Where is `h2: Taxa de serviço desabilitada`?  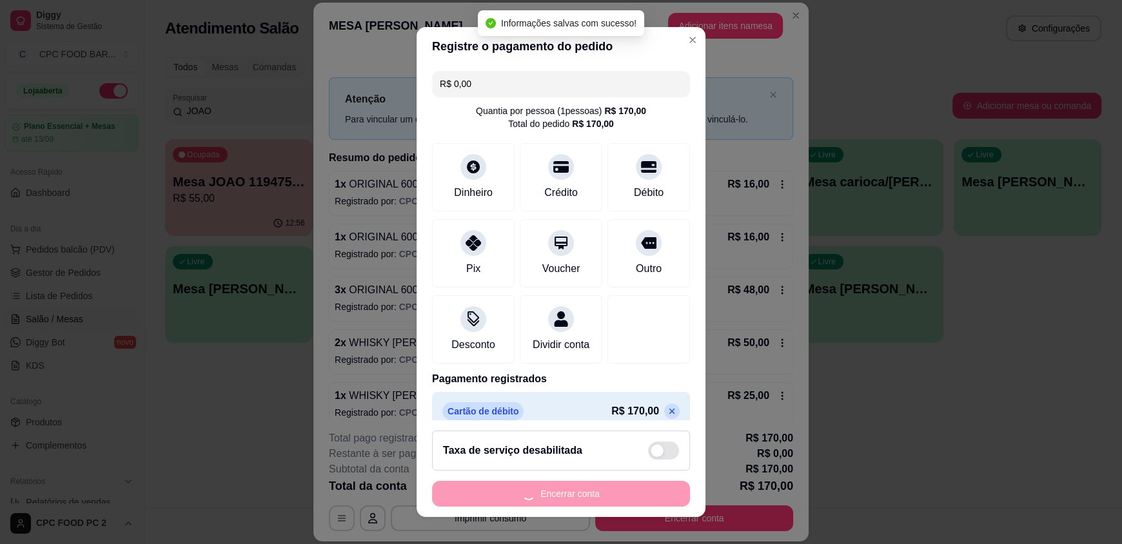
h2: Taxa de serviço desabilitada is located at coordinates (513, 451).